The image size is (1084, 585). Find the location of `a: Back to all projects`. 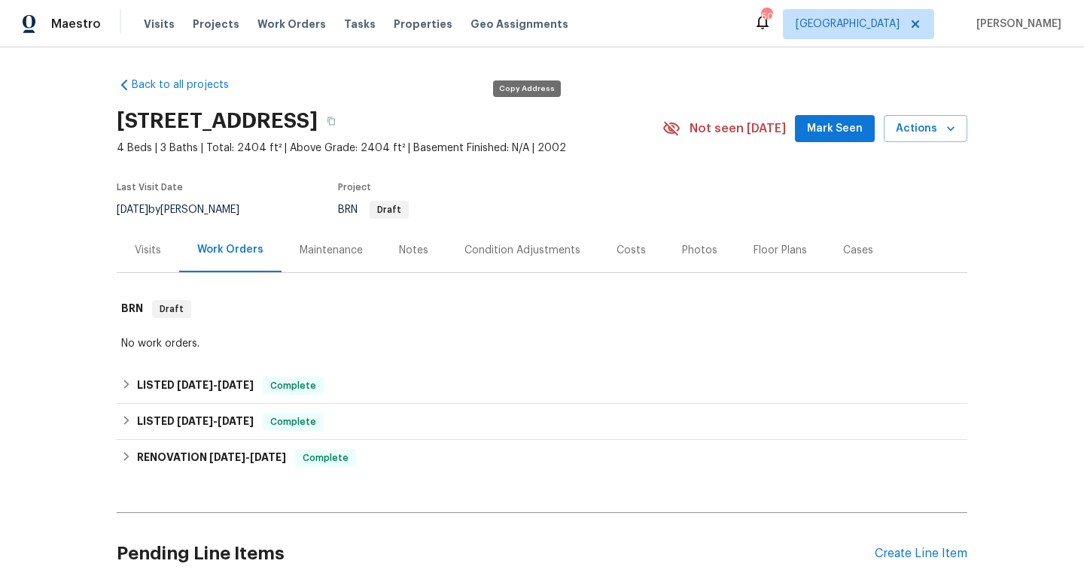

a: Back to all projects is located at coordinates (189, 85).